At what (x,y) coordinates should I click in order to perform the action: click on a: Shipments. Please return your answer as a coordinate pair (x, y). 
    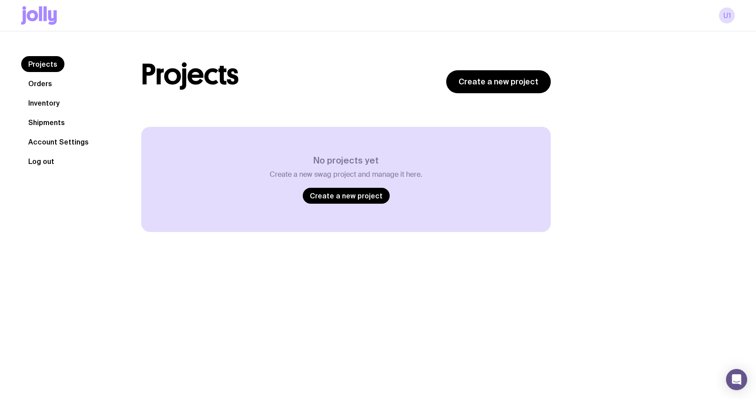
    Looking at the image, I should click on (46, 122).